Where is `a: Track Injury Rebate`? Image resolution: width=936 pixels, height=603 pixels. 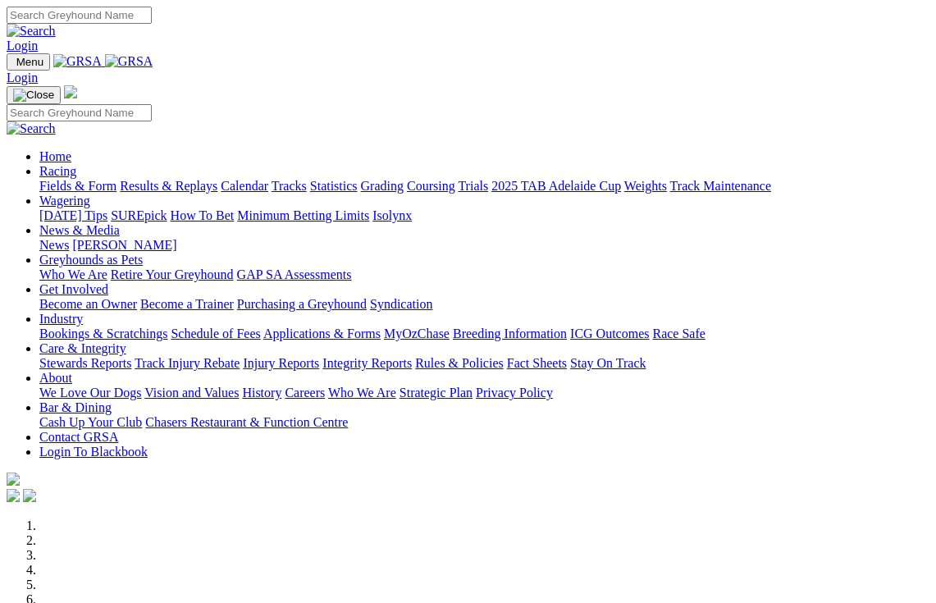
a: Track Injury Rebate is located at coordinates (187, 363).